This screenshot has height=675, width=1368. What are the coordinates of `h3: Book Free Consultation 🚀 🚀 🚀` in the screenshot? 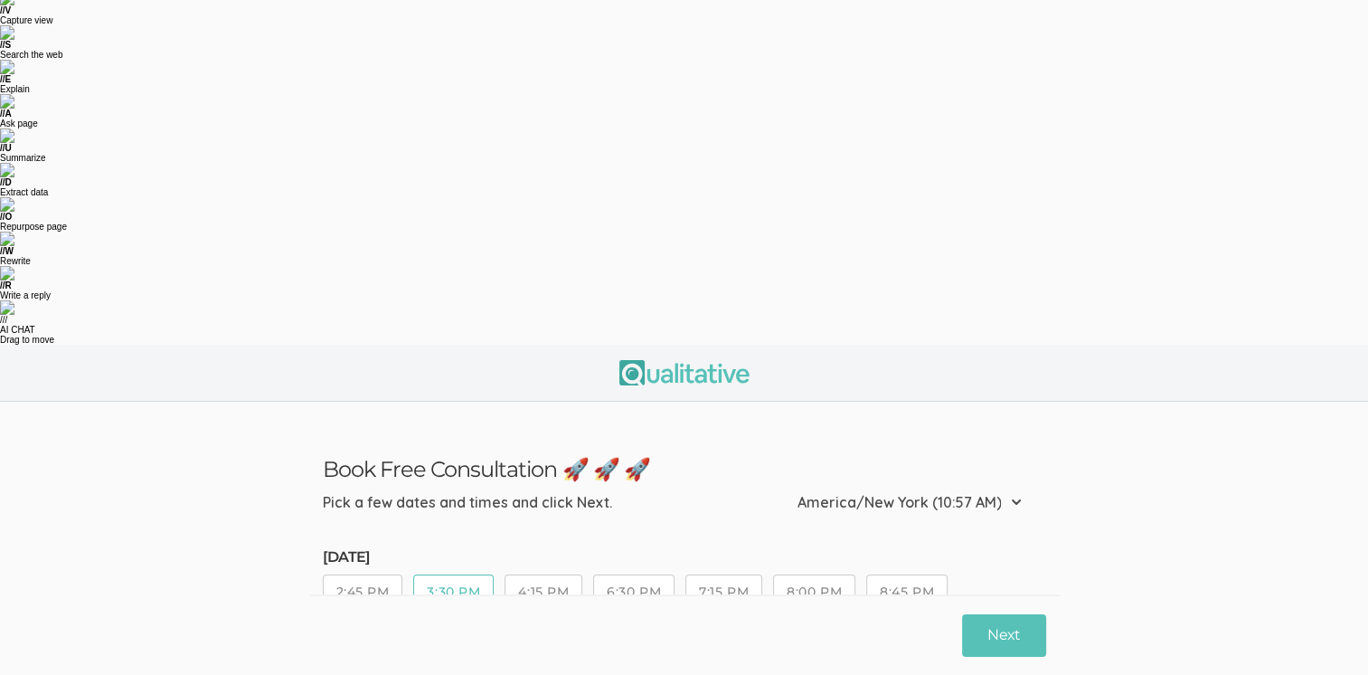 It's located at (685, 468).